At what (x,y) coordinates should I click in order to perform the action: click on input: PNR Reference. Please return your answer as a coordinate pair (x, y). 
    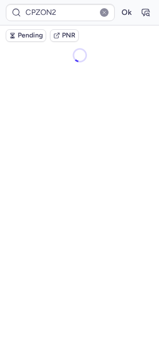
    Looking at the image, I should click on (60, 12).